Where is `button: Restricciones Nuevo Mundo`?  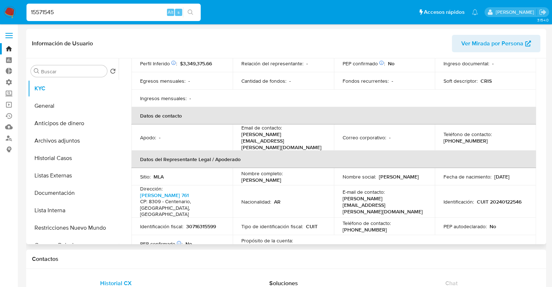
button: Restricciones Nuevo Mundo is located at coordinates (73, 228).